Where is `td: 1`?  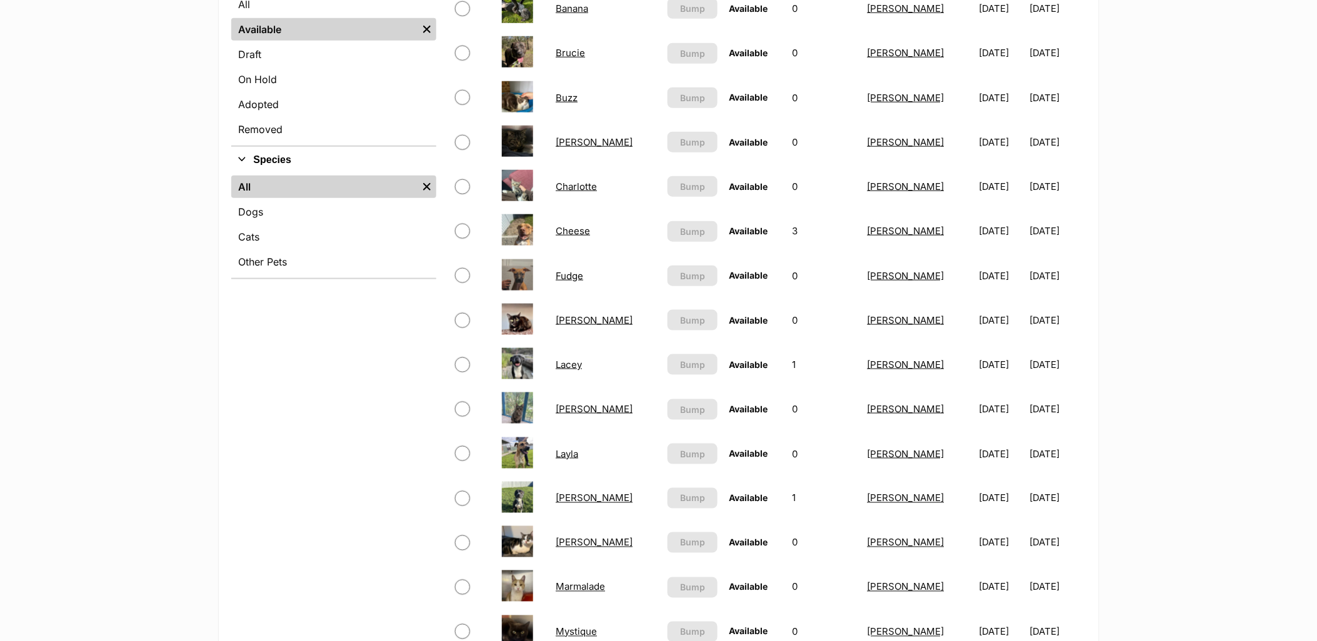 td: 1 is located at coordinates (824, 498).